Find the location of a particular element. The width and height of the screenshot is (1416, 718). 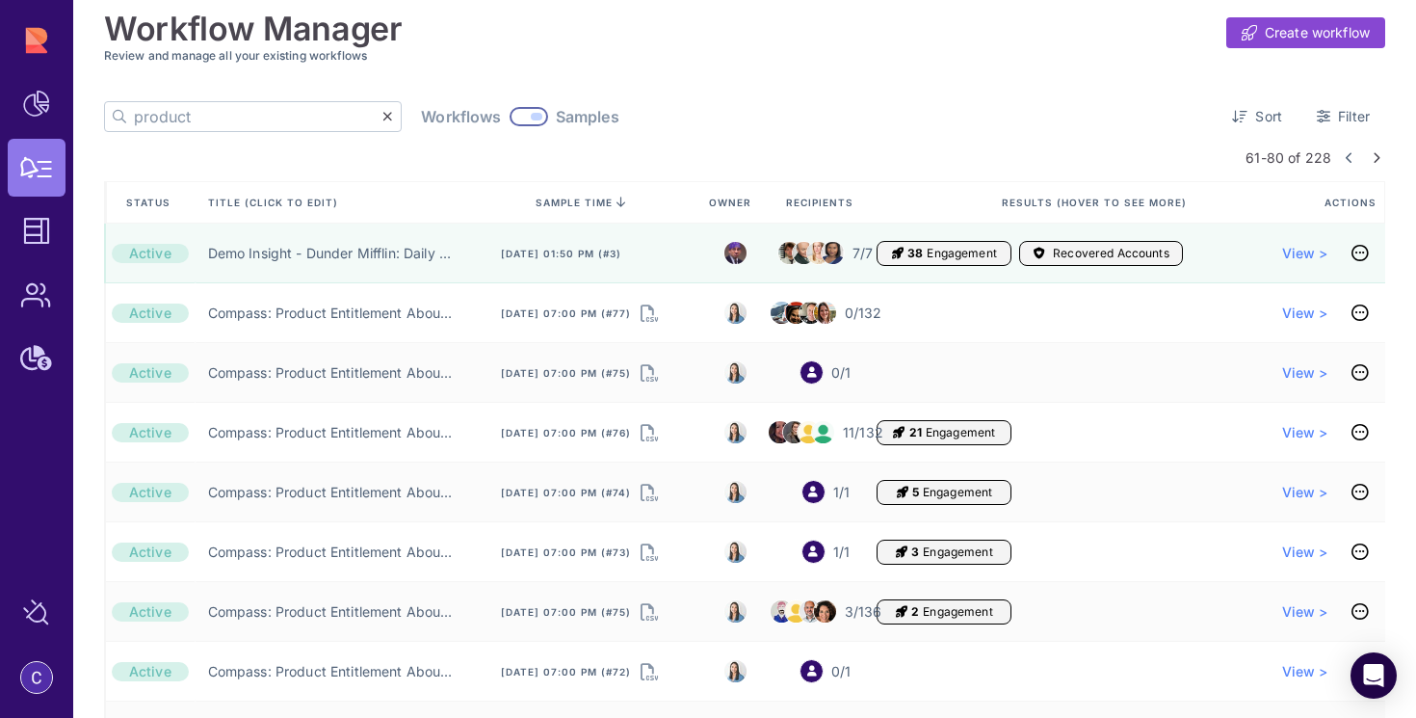

img: f1765d55f25b707d9177b85b2ab72fd0.jpg is located at coordinates (796, 611).